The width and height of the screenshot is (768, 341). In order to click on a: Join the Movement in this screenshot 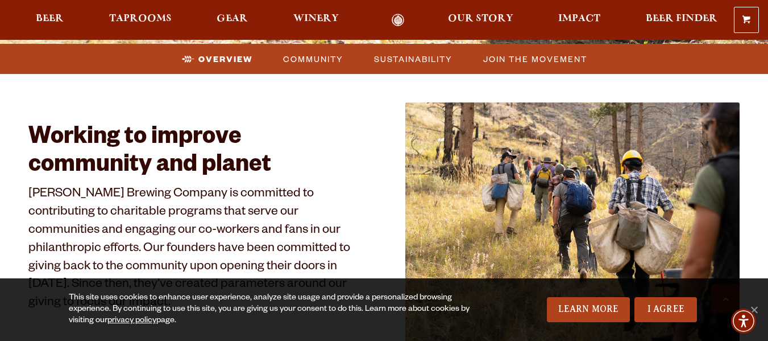, I will do `click(535, 59)`.